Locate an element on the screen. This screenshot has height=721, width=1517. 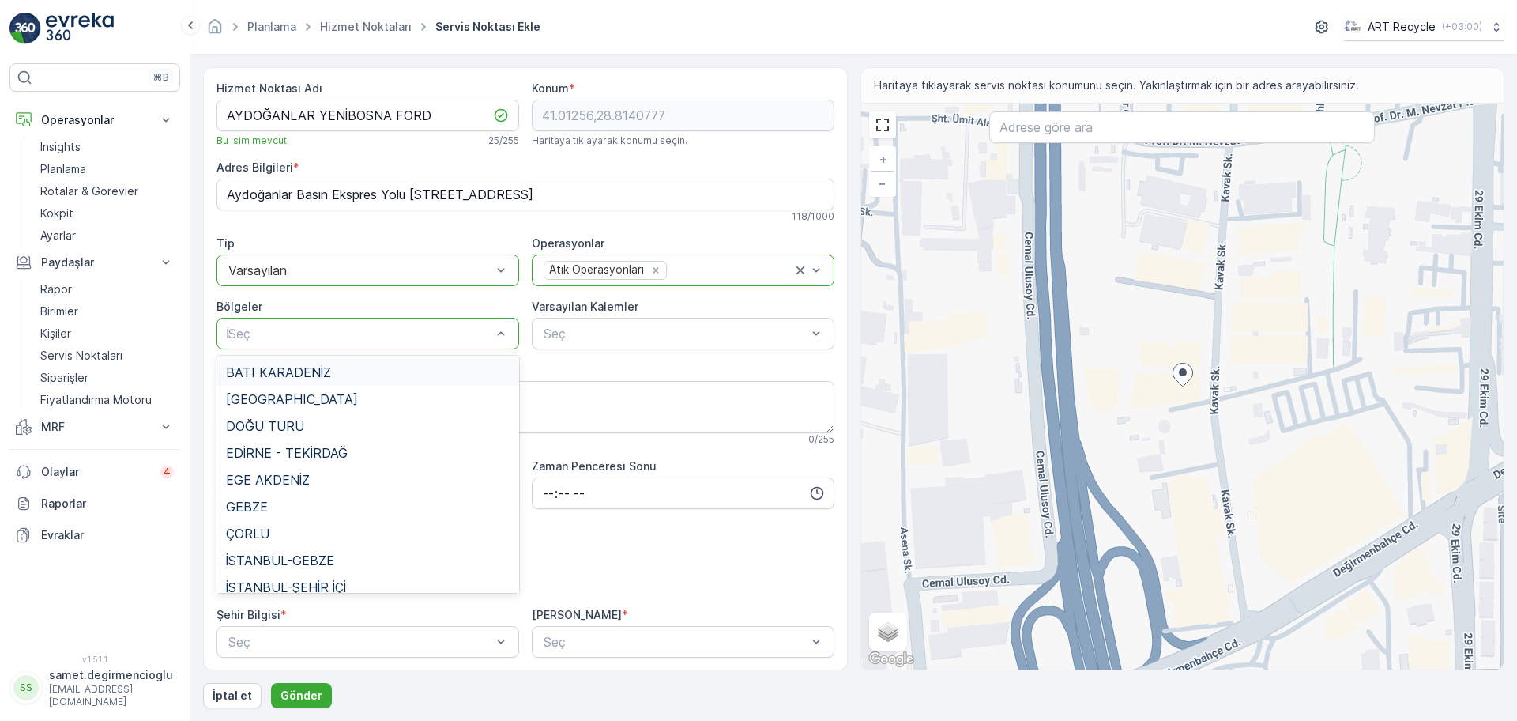
p: 118 / 1000 is located at coordinates (813, 216).